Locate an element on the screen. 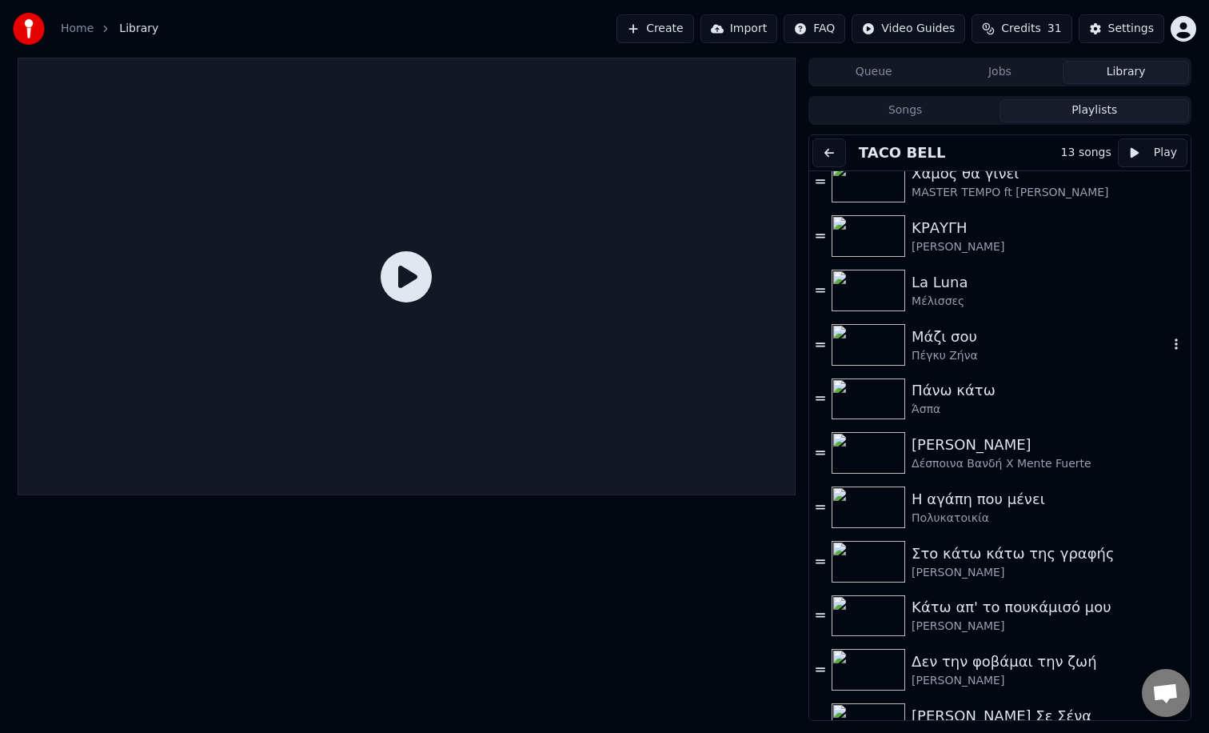  div: Μέλισσες is located at coordinates (1048, 301).